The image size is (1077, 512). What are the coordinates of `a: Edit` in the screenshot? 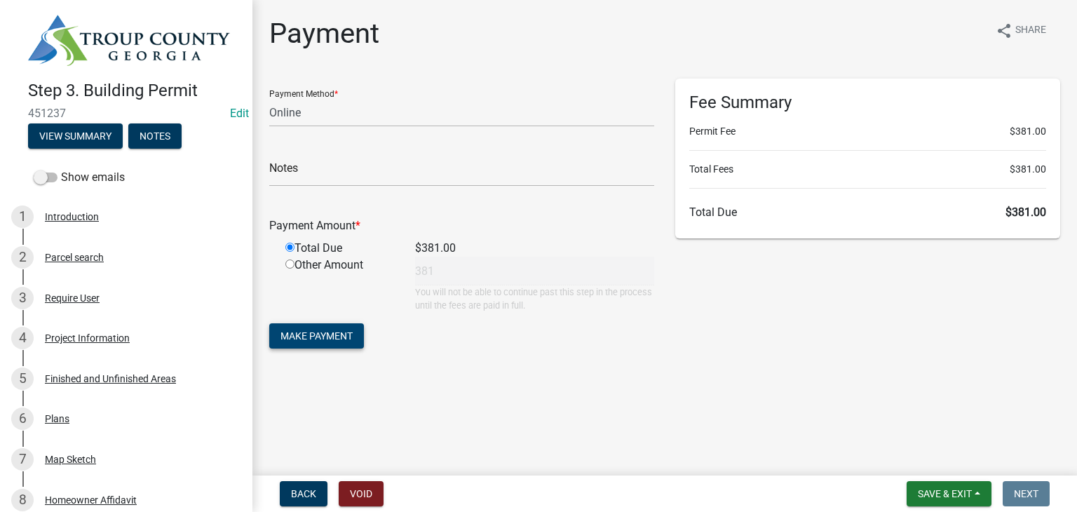 It's located at (239, 113).